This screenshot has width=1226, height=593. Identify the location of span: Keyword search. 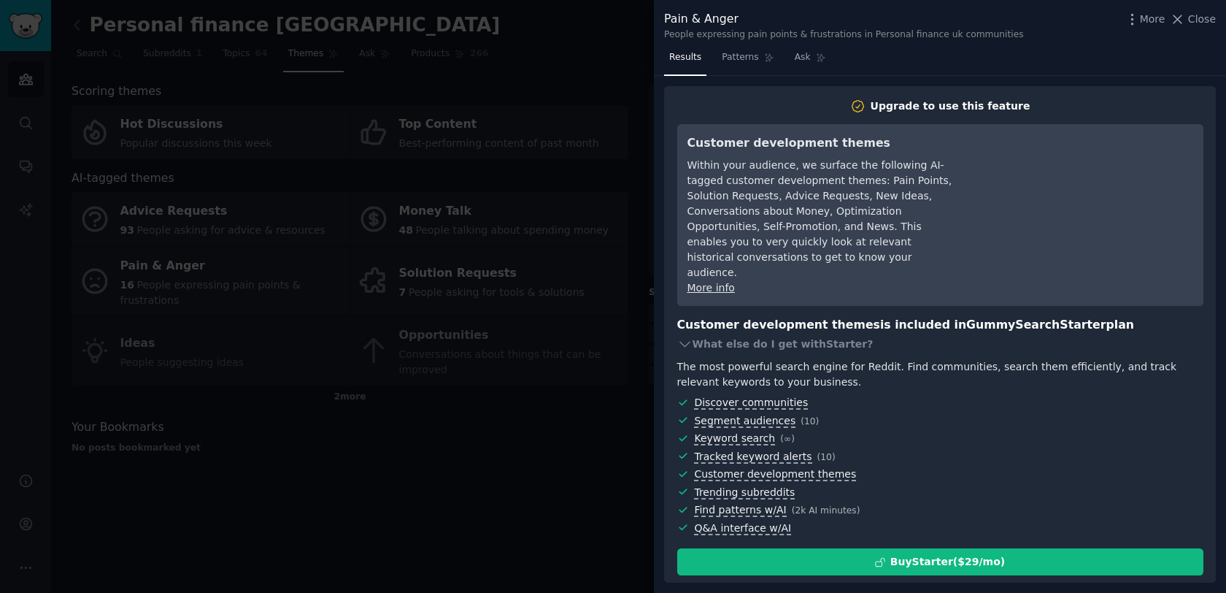
(734, 439).